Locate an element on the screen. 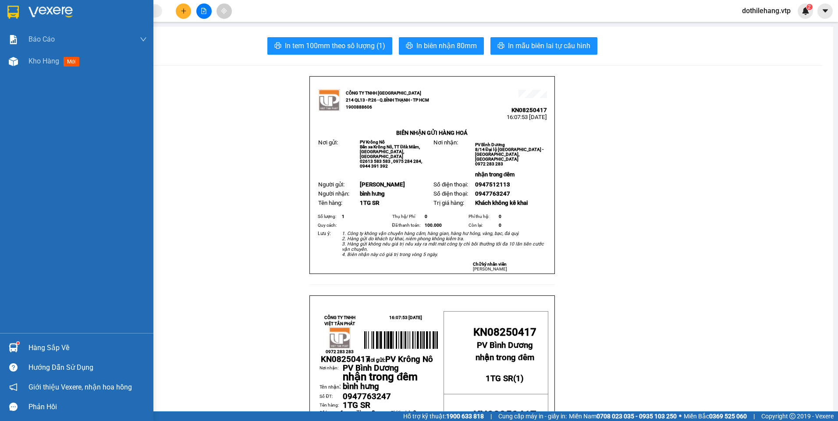 This screenshot has height=421, width=838. span: notification is located at coordinates (13, 387).